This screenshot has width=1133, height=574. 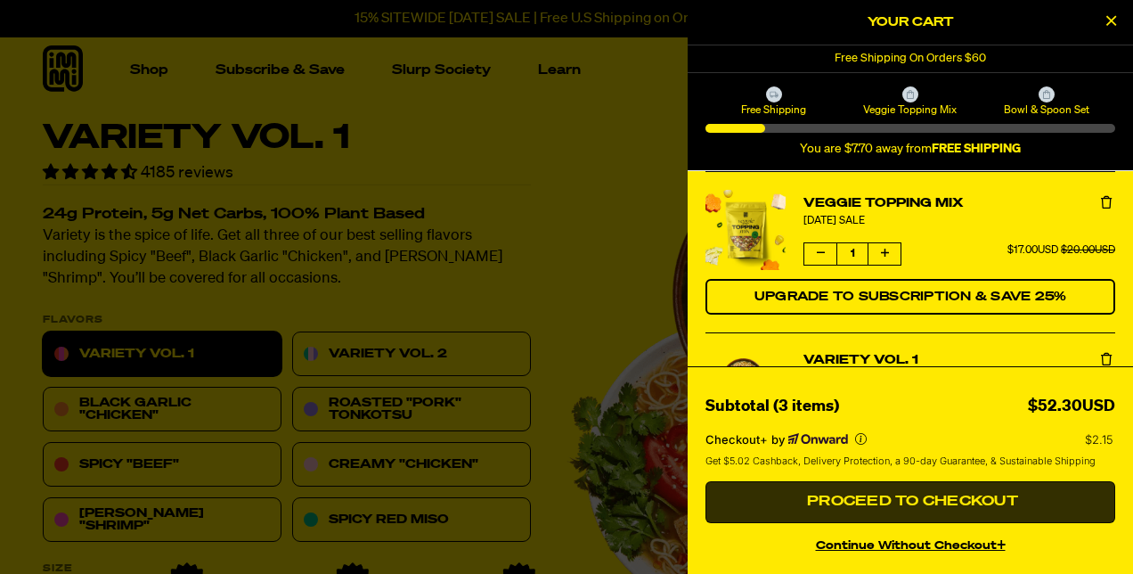 What do you see at coordinates (772, 406) in the screenshot?
I see `span: Subtotal (3 items)` at bounding box center [772, 406].